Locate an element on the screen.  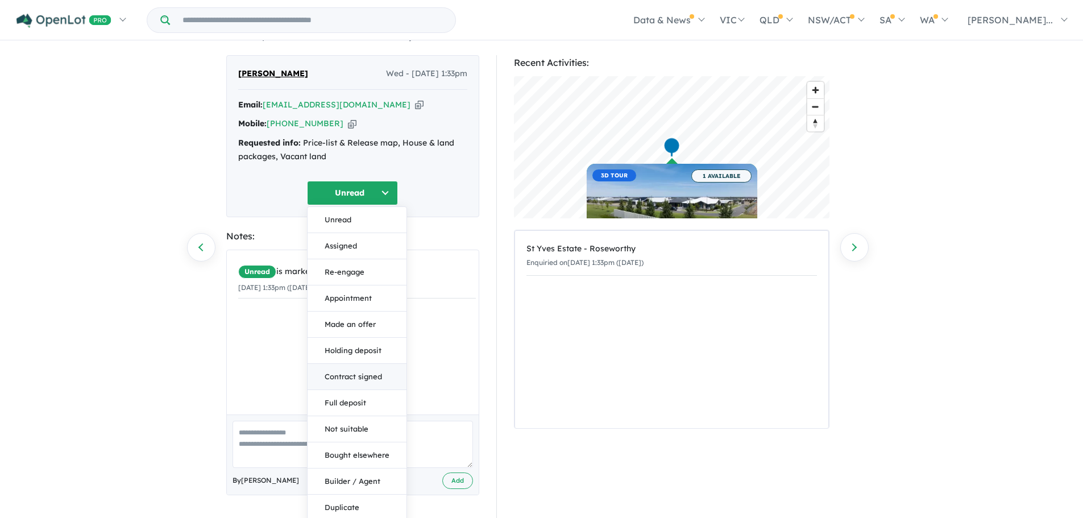
span: 3D TOUR is located at coordinates (614, 175).